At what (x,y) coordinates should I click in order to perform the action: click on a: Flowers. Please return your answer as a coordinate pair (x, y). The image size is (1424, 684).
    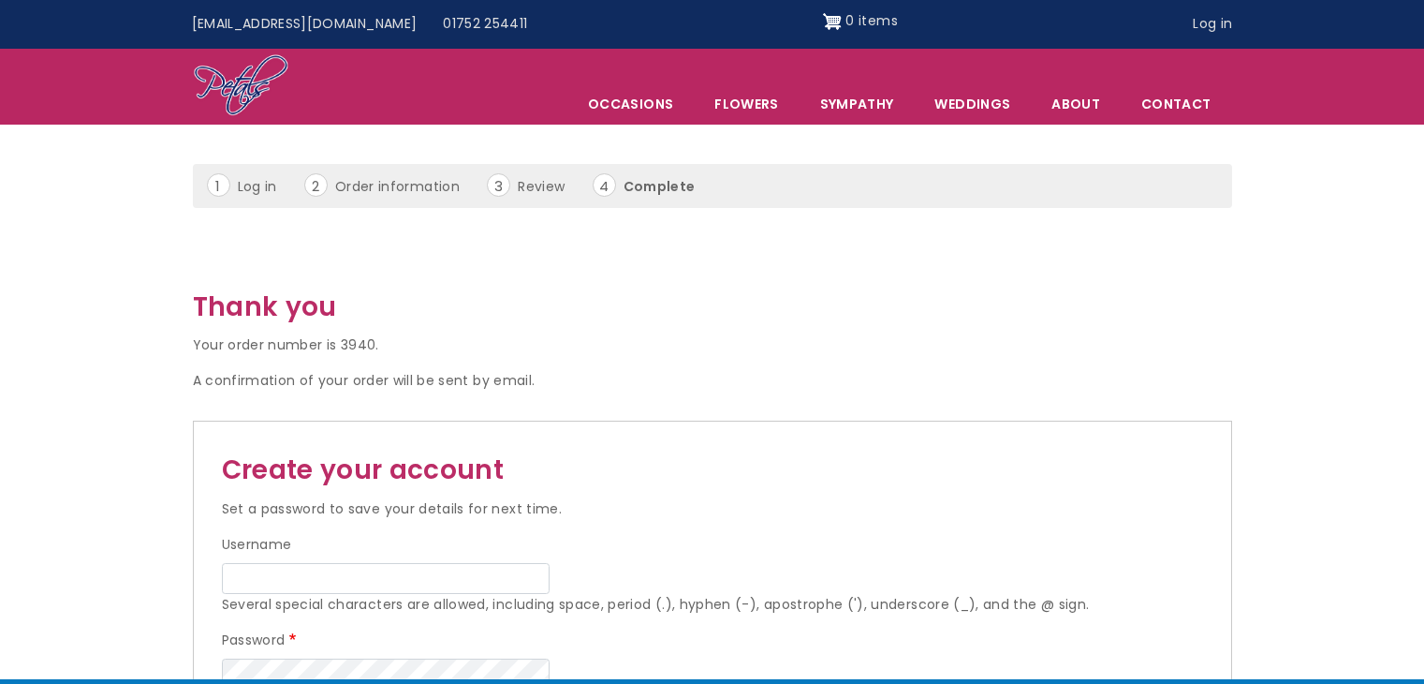
    Looking at the image, I should click on (746, 104).